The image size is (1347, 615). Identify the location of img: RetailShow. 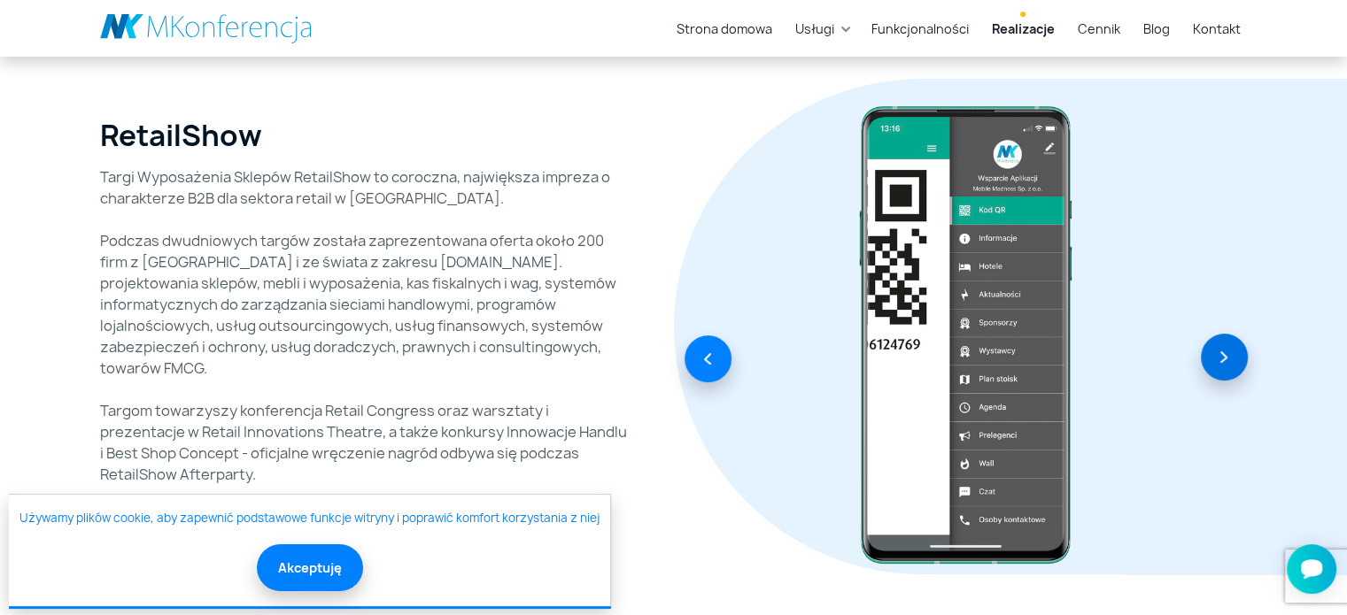
(965, 336).